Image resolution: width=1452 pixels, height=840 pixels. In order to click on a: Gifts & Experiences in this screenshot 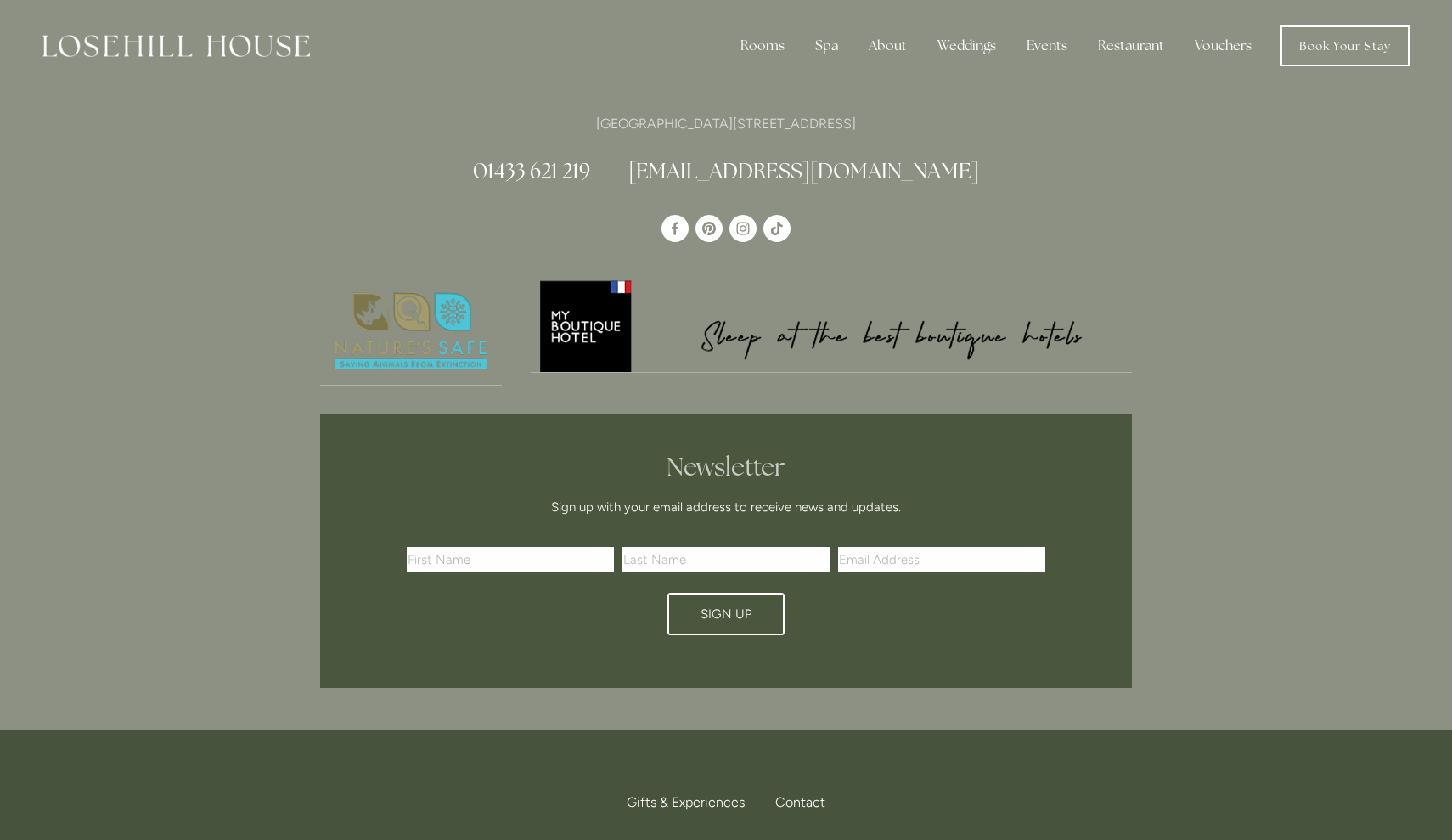, I will do `click(692, 802)`.